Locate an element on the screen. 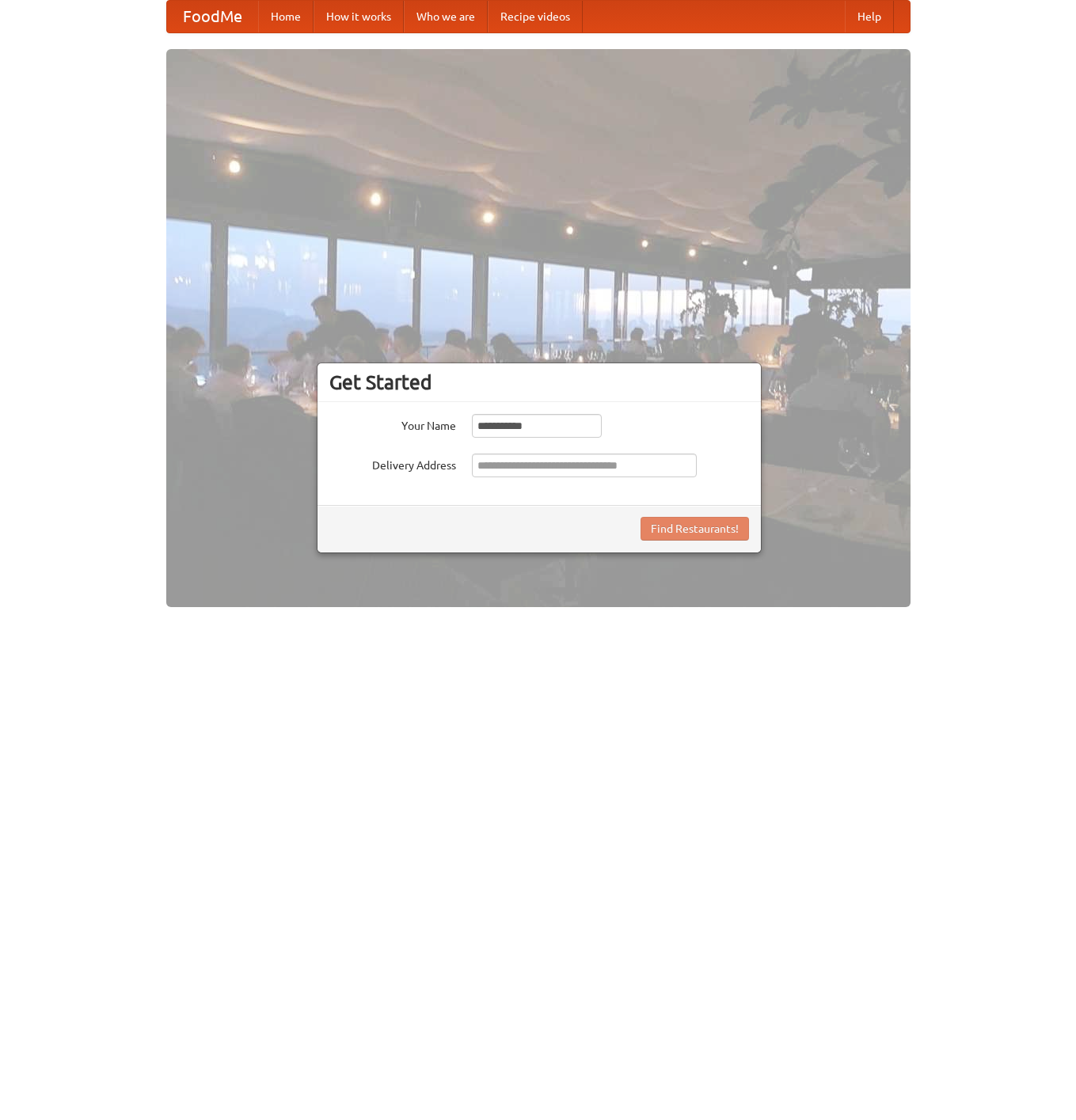 This screenshot has height=1120, width=1076. a: Home is located at coordinates (286, 16).